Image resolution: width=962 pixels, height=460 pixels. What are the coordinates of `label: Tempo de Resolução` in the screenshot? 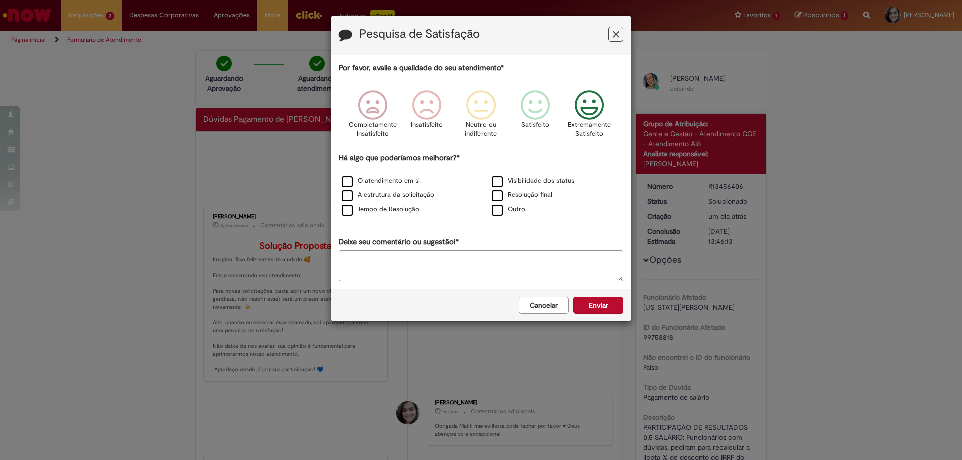 It's located at (380, 209).